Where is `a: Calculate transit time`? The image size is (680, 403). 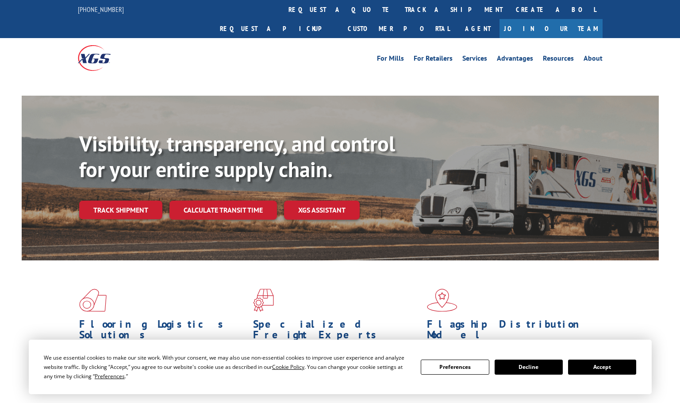 a: Calculate transit time is located at coordinates (223, 210).